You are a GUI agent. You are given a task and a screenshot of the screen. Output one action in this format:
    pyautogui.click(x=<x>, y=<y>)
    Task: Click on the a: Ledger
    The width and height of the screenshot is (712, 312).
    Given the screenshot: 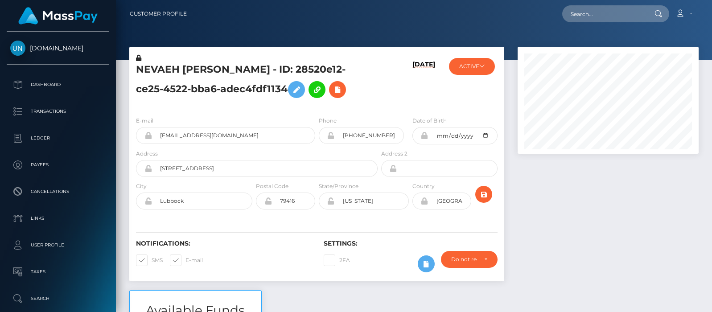 What is the action you would take?
    pyautogui.click(x=58, y=138)
    